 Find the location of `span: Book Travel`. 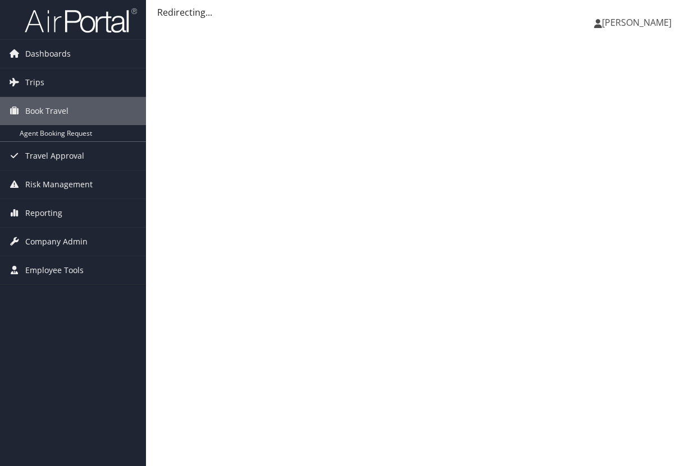

span: Book Travel is located at coordinates (47, 111).